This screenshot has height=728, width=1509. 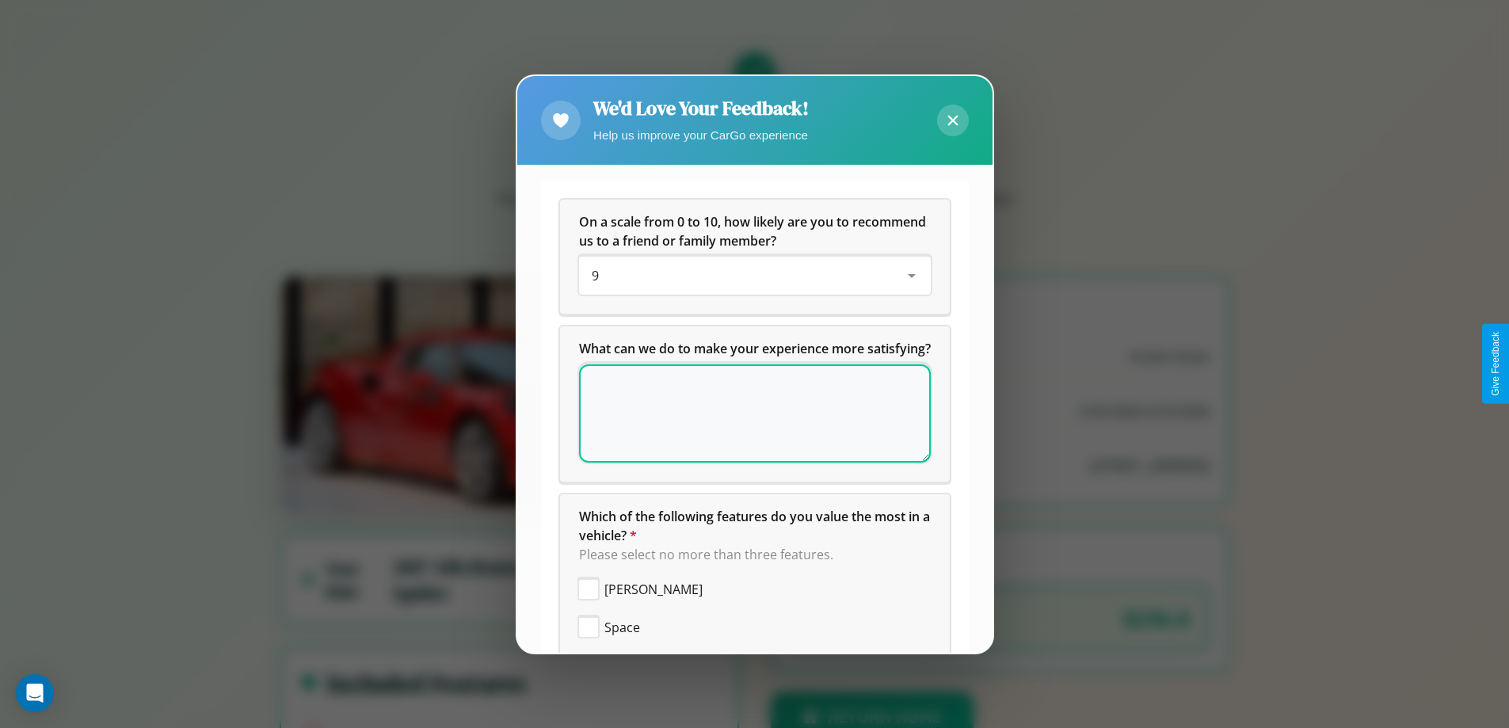 What do you see at coordinates (701, 135) in the screenshot?
I see `p: Help us improve your CarGo experience` at bounding box center [701, 135].